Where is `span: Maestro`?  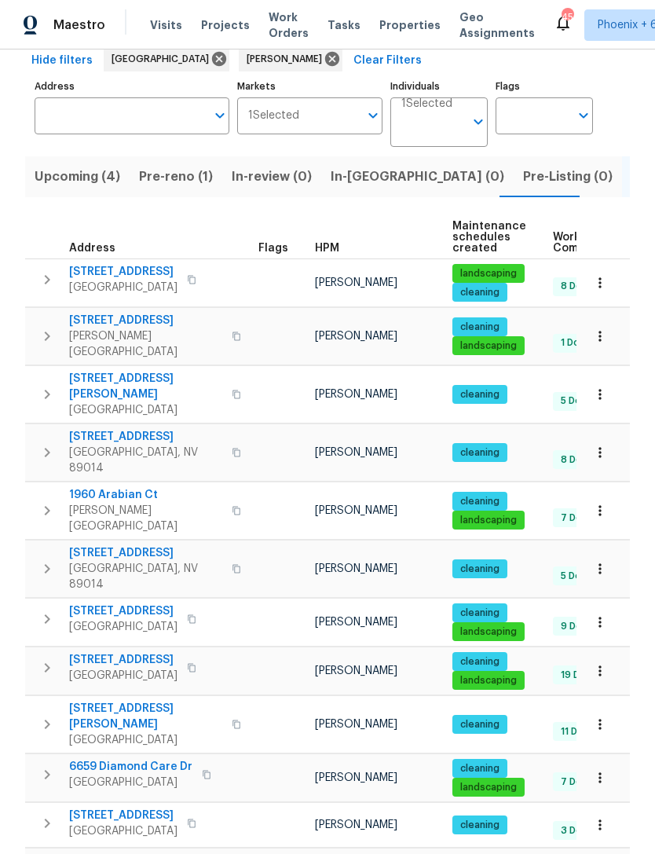
span: Maestro is located at coordinates (79, 25).